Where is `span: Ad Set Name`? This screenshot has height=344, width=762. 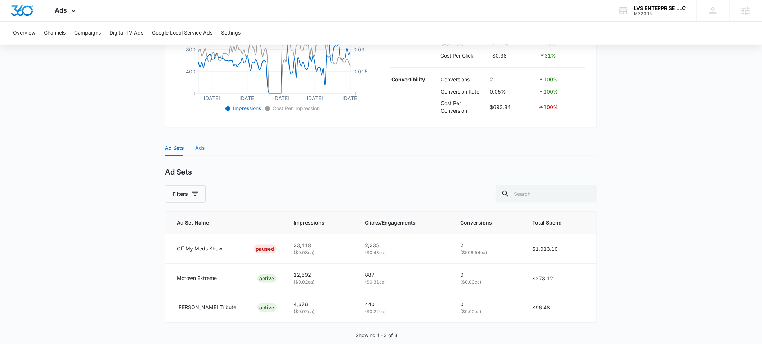 span: Ad Set Name is located at coordinates (222, 223).